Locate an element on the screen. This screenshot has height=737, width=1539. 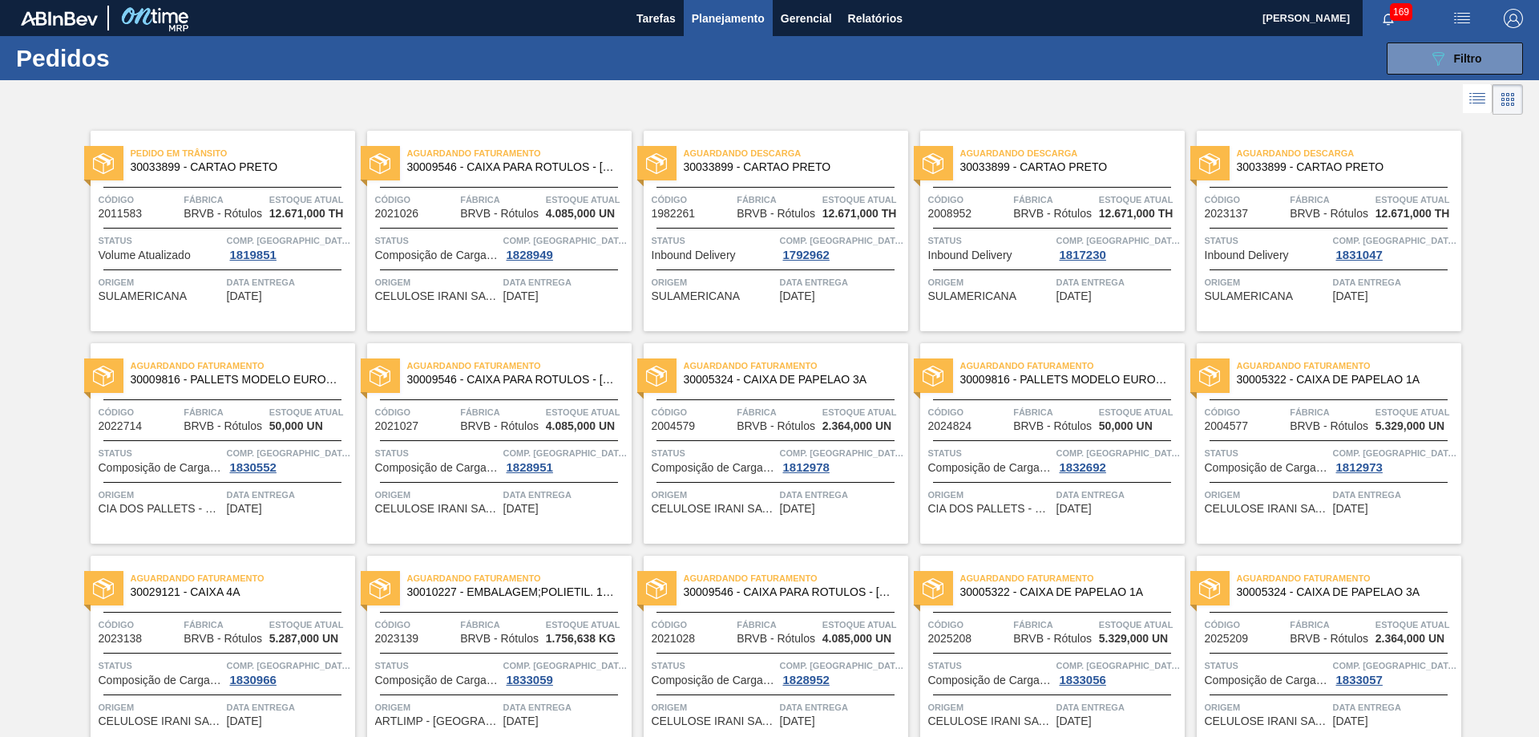
span: 2021027 is located at coordinates (397, 426).